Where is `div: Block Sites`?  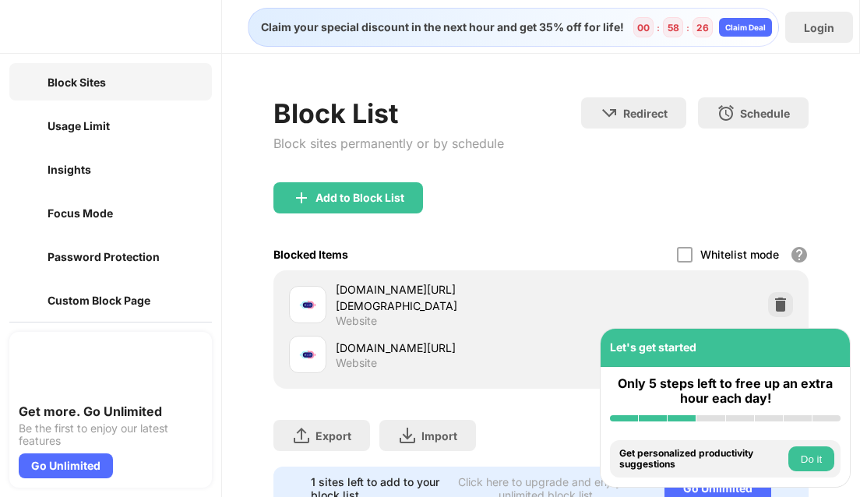
div: Block Sites is located at coordinates (76, 82).